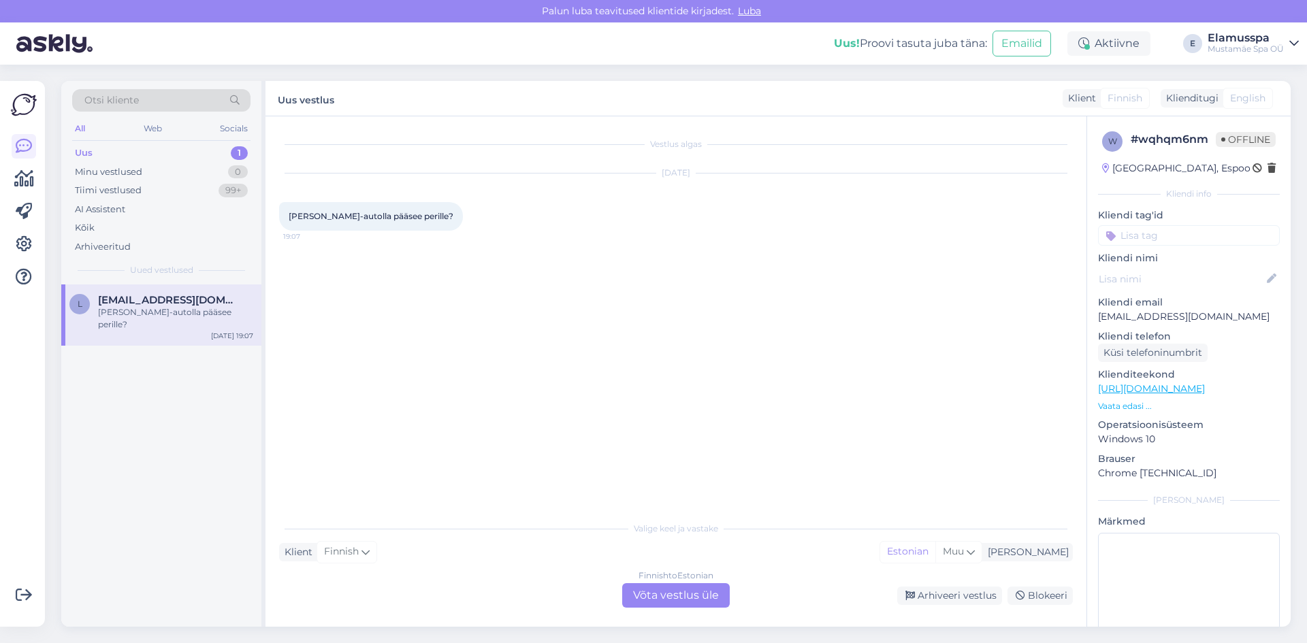 Image resolution: width=1307 pixels, height=643 pixels. What do you see at coordinates (1253, 44) in the screenshot?
I see `a: ElamusspaMustamäe Spa OÜ` at bounding box center [1253, 44].